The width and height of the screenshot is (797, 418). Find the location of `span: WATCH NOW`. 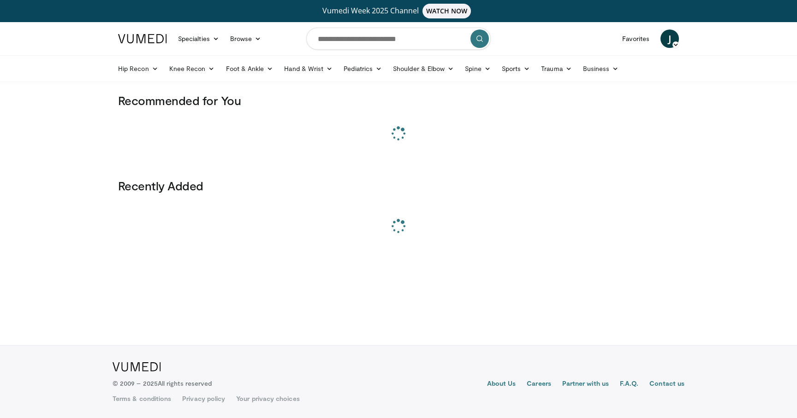

span: WATCH NOW is located at coordinates (447, 11).